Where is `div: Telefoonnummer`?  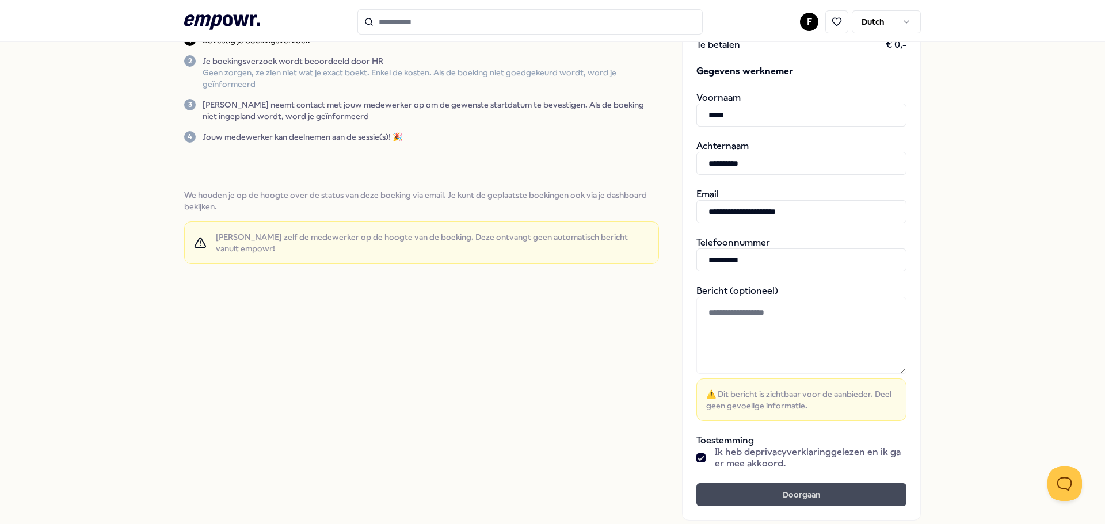 div: Telefoonnummer is located at coordinates (801, 254).